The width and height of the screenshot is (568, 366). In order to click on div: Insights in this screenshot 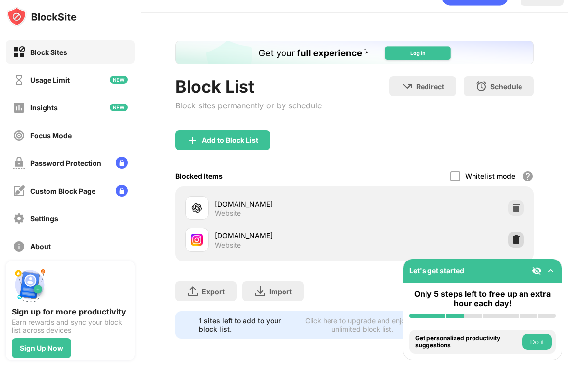, I will do `click(44, 107)`.